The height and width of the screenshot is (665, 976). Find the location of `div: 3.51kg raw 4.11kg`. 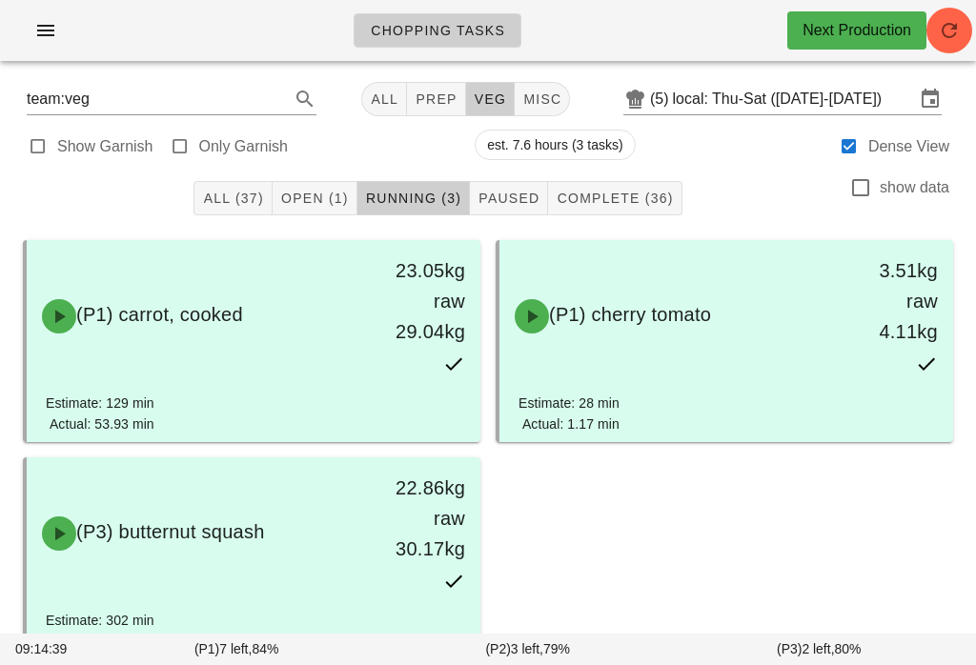

div: 3.51kg raw 4.11kg is located at coordinates (893, 301).